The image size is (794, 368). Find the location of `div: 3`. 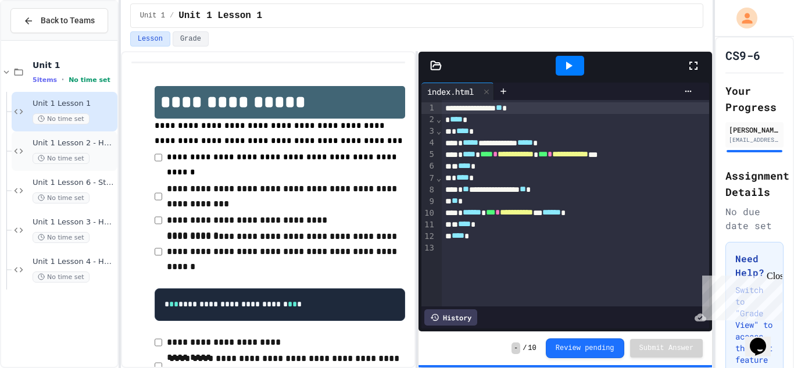

div: 3 is located at coordinates (428, 131).